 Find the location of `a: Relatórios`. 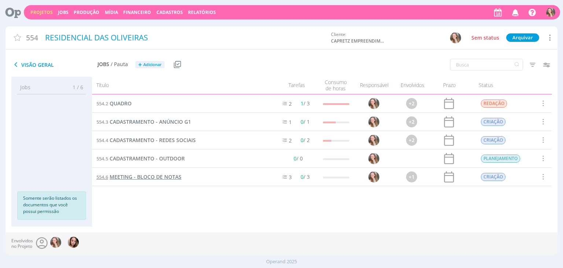

a: Relatórios is located at coordinates (202, 12).